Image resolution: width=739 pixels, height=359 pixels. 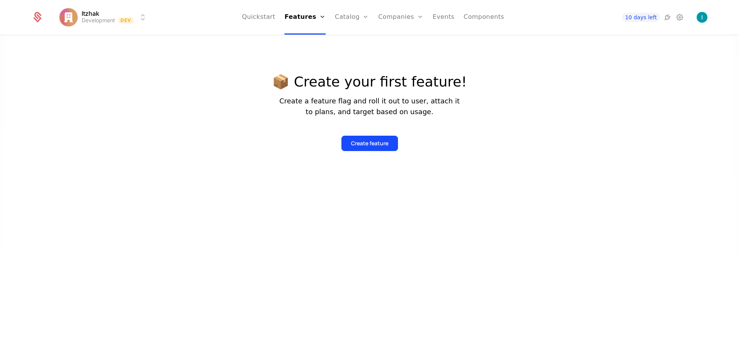 What do you see at coordinates (641, 17) in the screenshot?
I see `a: 10 days left` at bounding box center [641, 17].